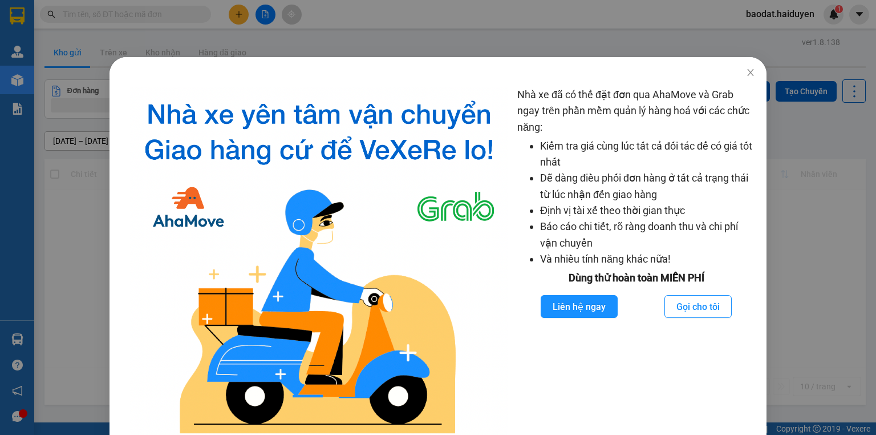  I want to click on li: Dễ dàng điều phối đơn hàng ở tất cả trạng thái từ lúc nhận đến giao hàng, so click(647, 186).